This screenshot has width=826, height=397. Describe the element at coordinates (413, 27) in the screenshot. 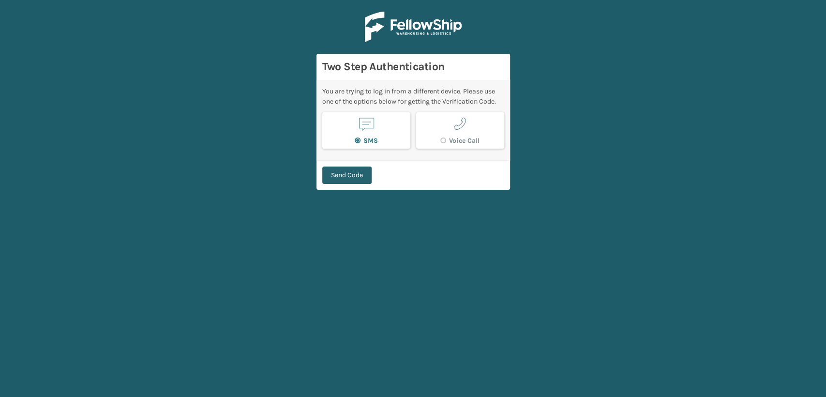

I see `img: Logo` at that location.